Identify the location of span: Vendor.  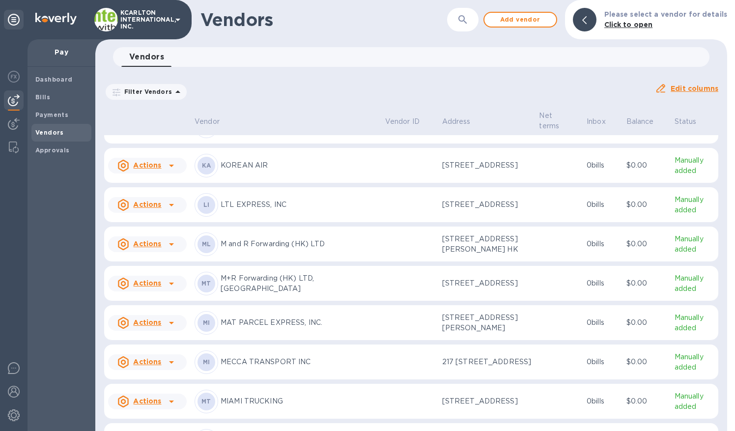
(213, 121).